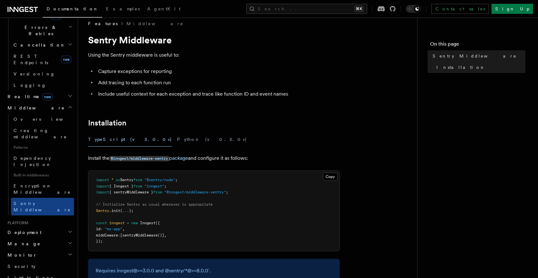 The image size is (538, 278). What do you see at coordinates (43, 148) in the screenshot?
I see `span: Patterns` at bounding box center [43, 148].